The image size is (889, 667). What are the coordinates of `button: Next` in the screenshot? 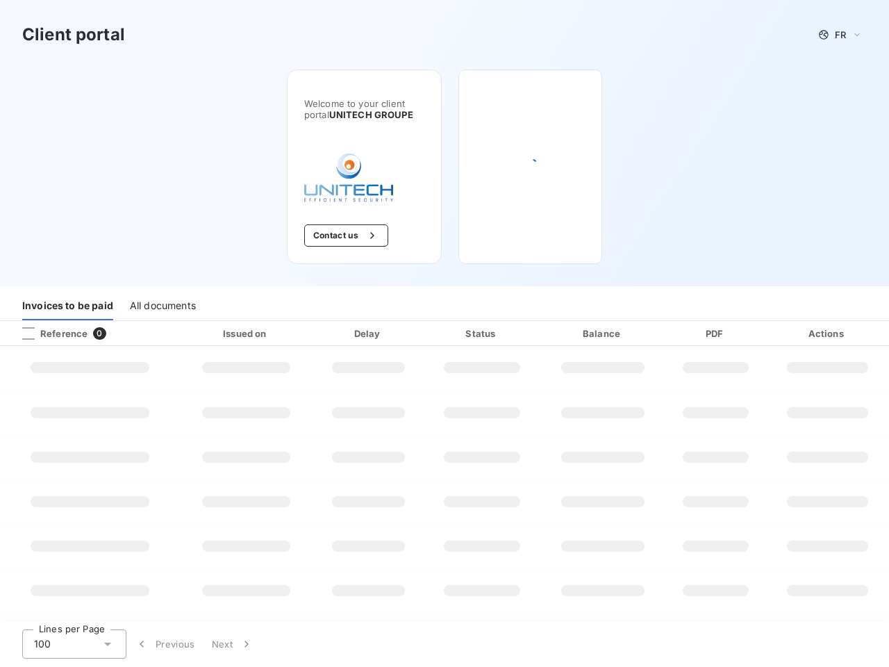 It's located at (233, 644).